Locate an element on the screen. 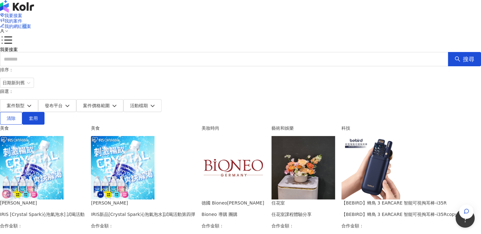 This screenshot has width=481, height=234. span: 我要接案 is located at coordinates (13, 16).